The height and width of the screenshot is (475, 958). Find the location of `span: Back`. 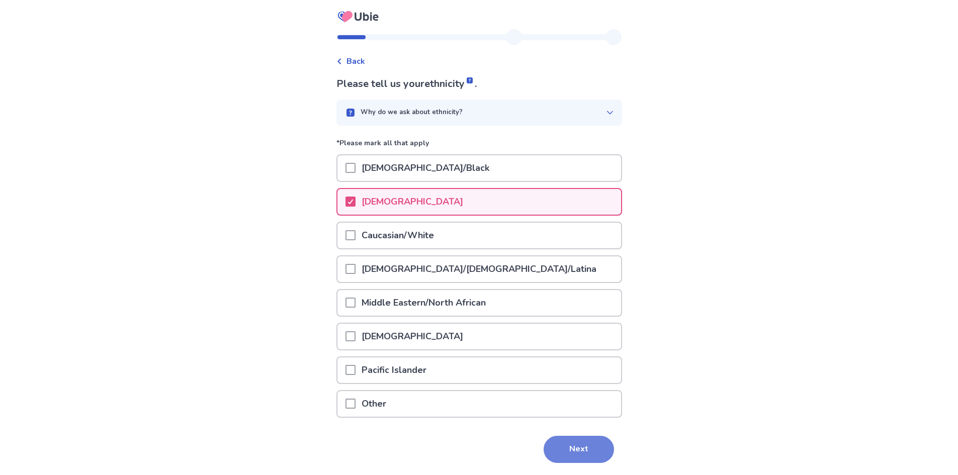

span: Back is located at coordinates (355, 61).